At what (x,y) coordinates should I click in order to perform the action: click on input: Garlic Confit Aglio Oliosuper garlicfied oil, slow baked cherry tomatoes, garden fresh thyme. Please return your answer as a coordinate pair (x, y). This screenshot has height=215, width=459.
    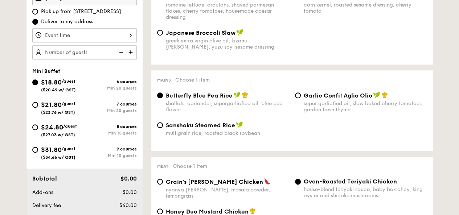
    Looking at the image, I should click on (298, 95).